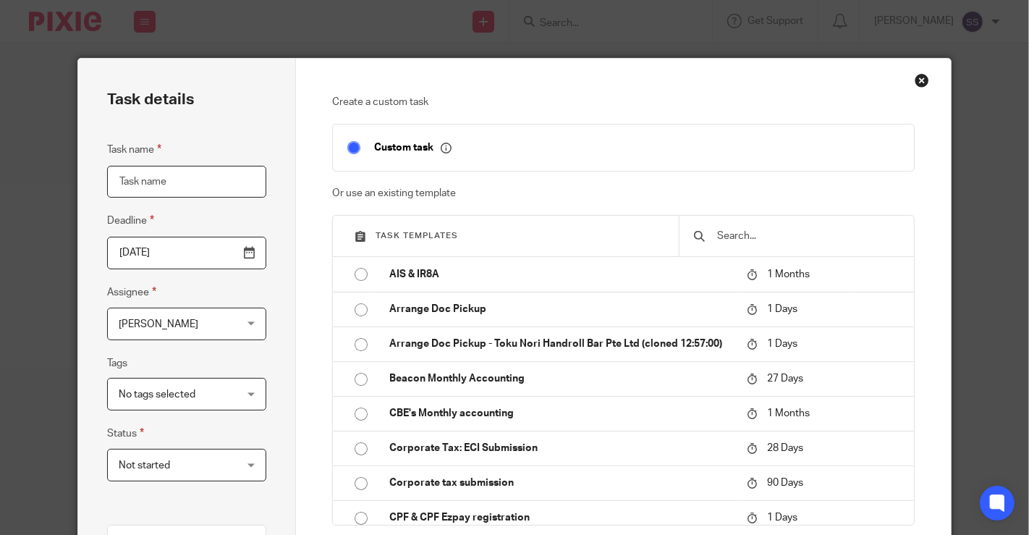 Image resolution: width=1029 pixels, height=535 pixels. What do you see at coordinates (117, 363) in the screenshot?
I see `label: Tags` at bounding box center [117, 363].